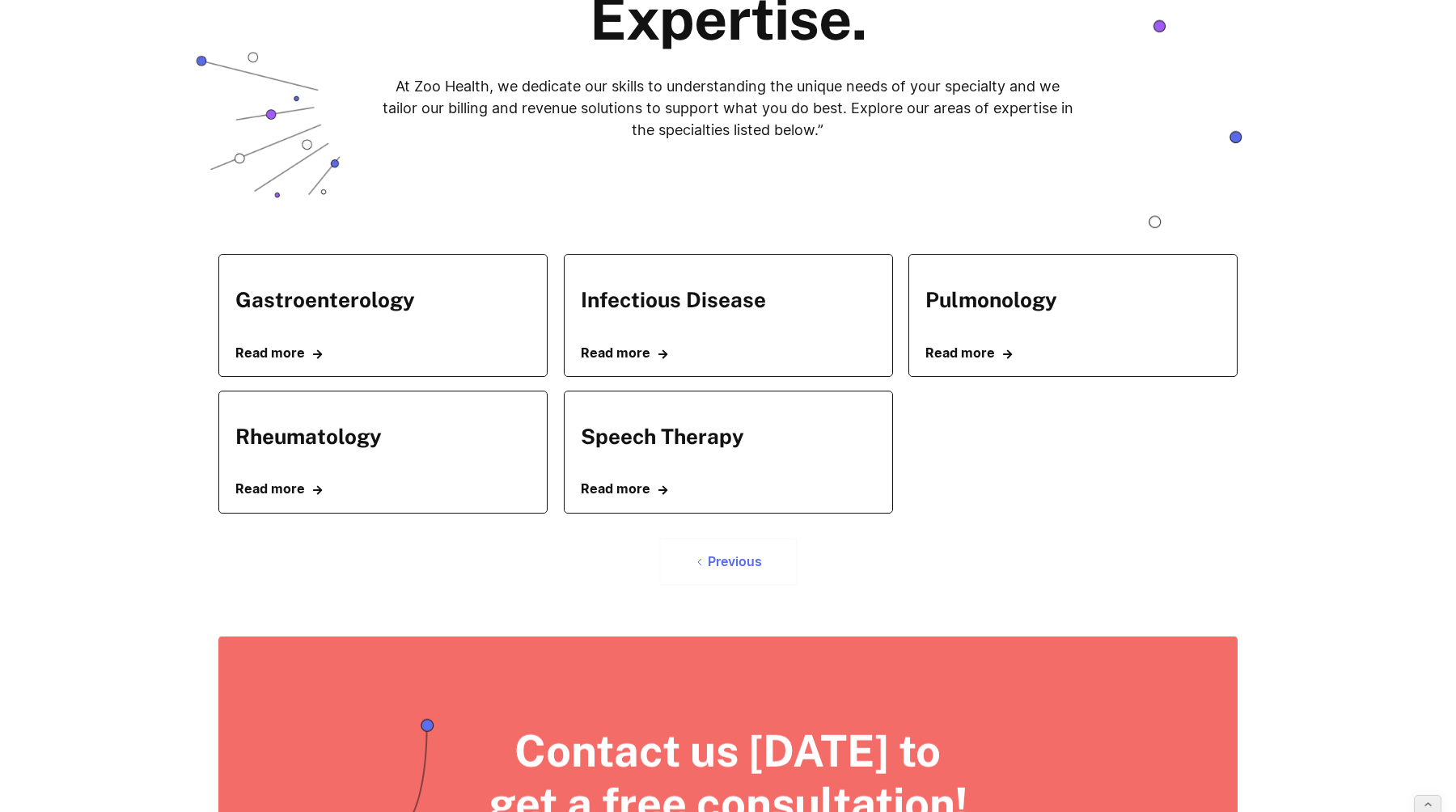 This screenshot has width=1456, height=812. Describe the element at coordinates (673, 299) in the screenshot. I see `a: Infectious Disease` at that location.